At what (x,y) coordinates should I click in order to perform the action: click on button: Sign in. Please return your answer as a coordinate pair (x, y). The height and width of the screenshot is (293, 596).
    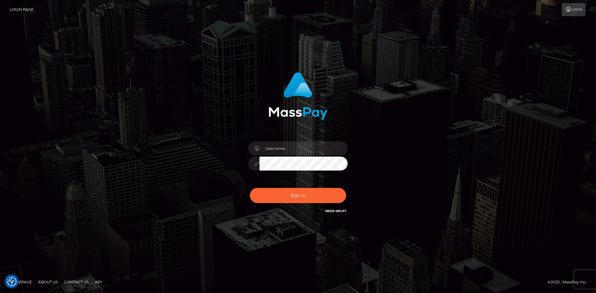
    Looking at the image, I should click on (298, 196).